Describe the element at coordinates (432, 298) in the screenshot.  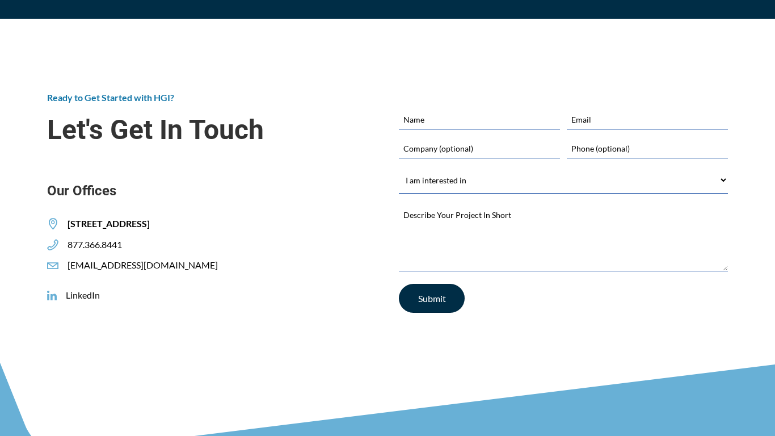
I see `input: Submit` at that location.